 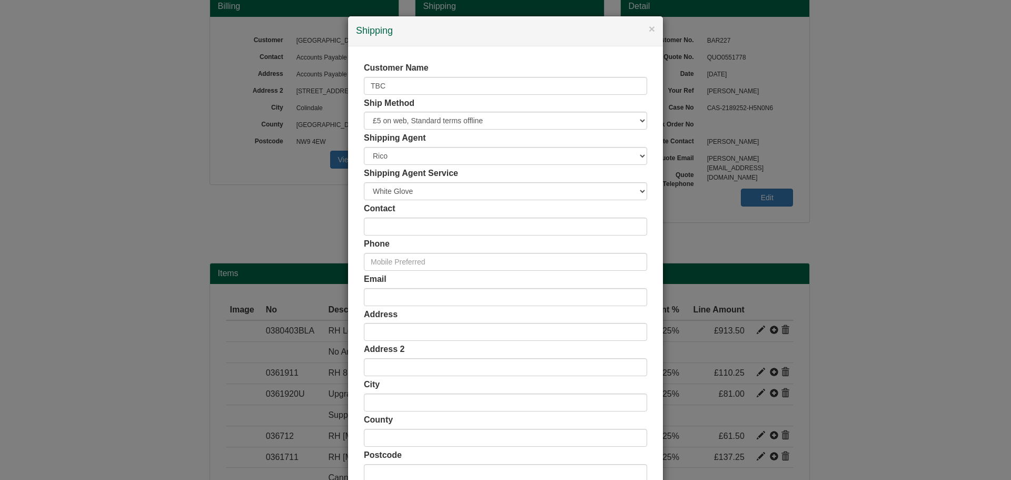 I want to click on input: Mobile Preferred, so click(x=506, y=262).